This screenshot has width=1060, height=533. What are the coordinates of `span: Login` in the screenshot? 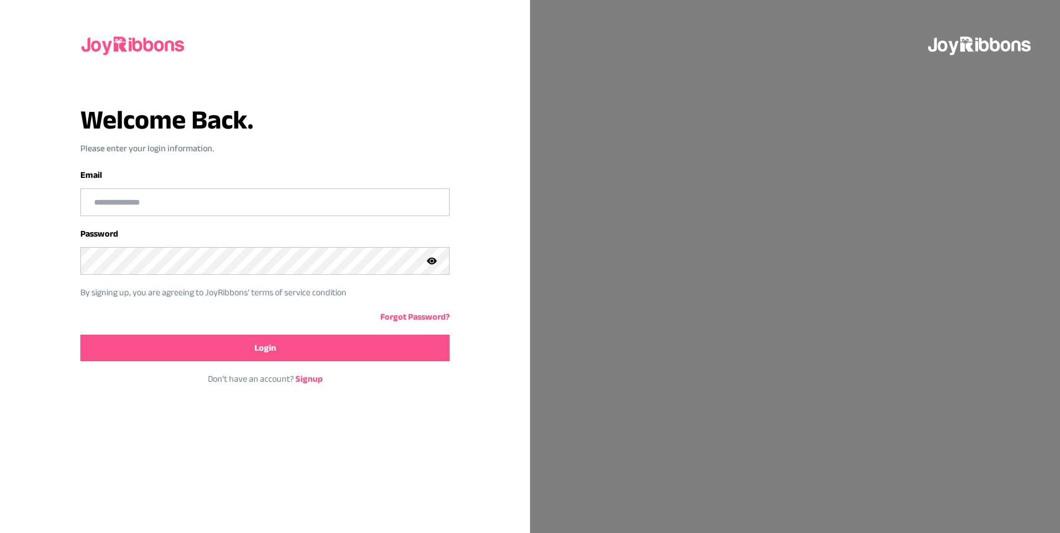 It's located at (265, 348).